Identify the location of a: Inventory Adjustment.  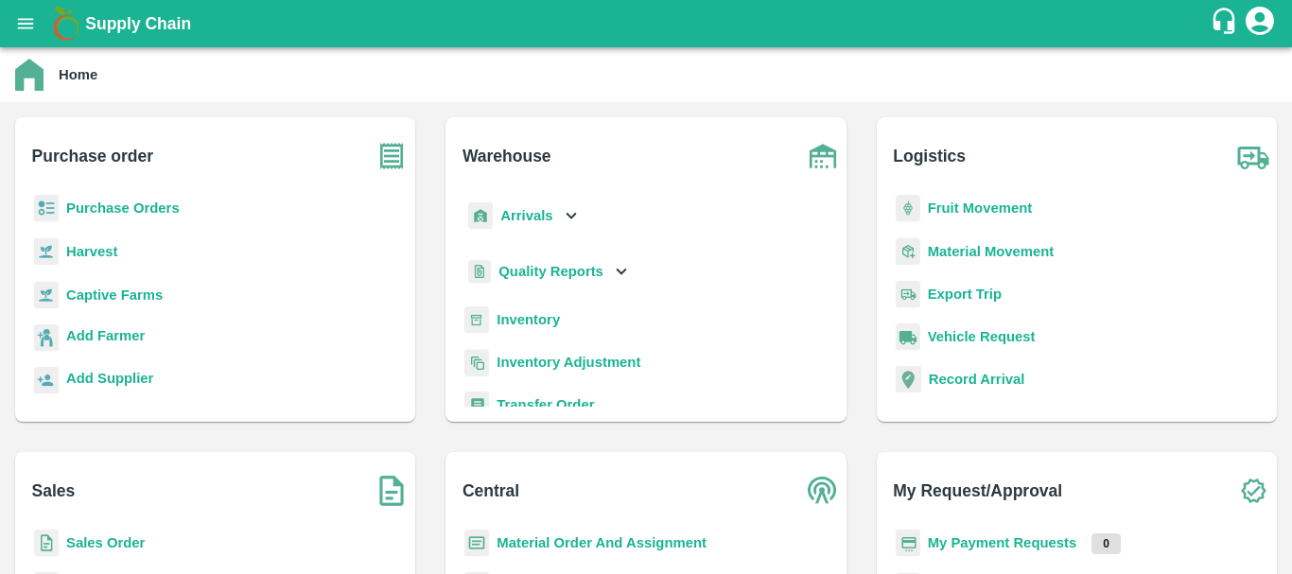
(569, 362).